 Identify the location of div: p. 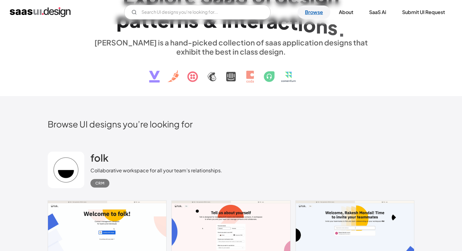
(123, 20).